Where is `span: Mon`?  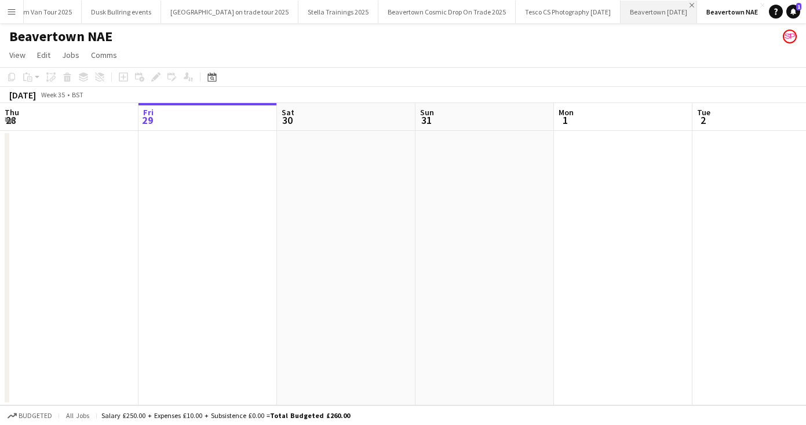
span: Mon is located at coordinates (566, 112).